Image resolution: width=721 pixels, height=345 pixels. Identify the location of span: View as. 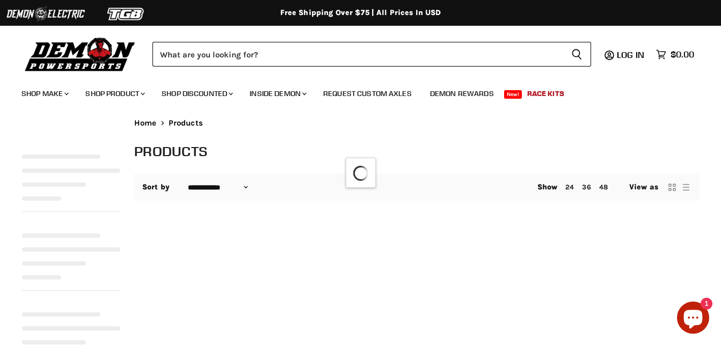
(644, 187).